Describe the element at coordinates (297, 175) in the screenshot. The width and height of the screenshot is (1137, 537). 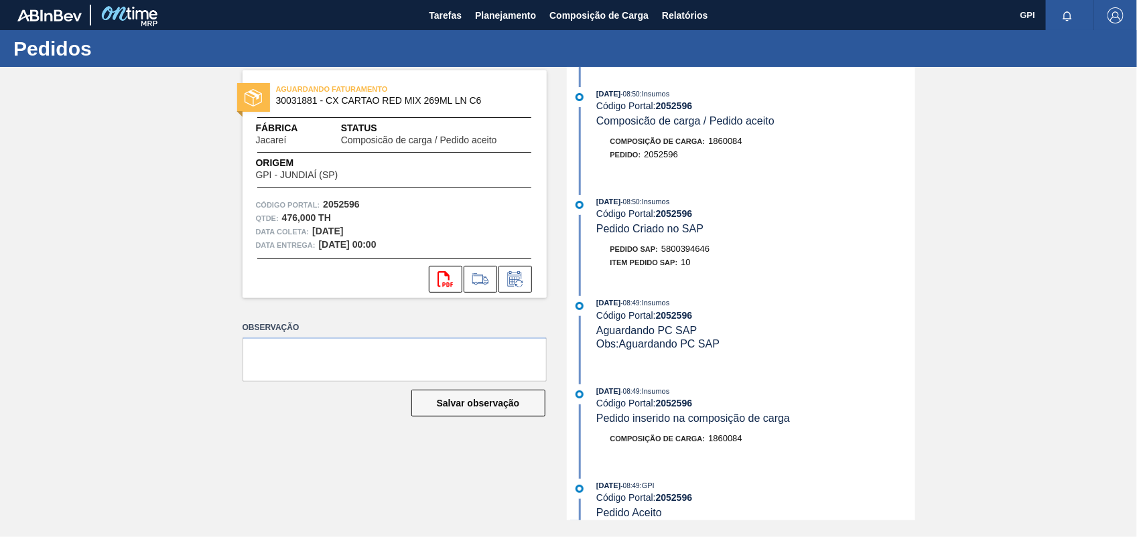
I see `span: GPI - JUNDIAÍ (SP)` at that location.